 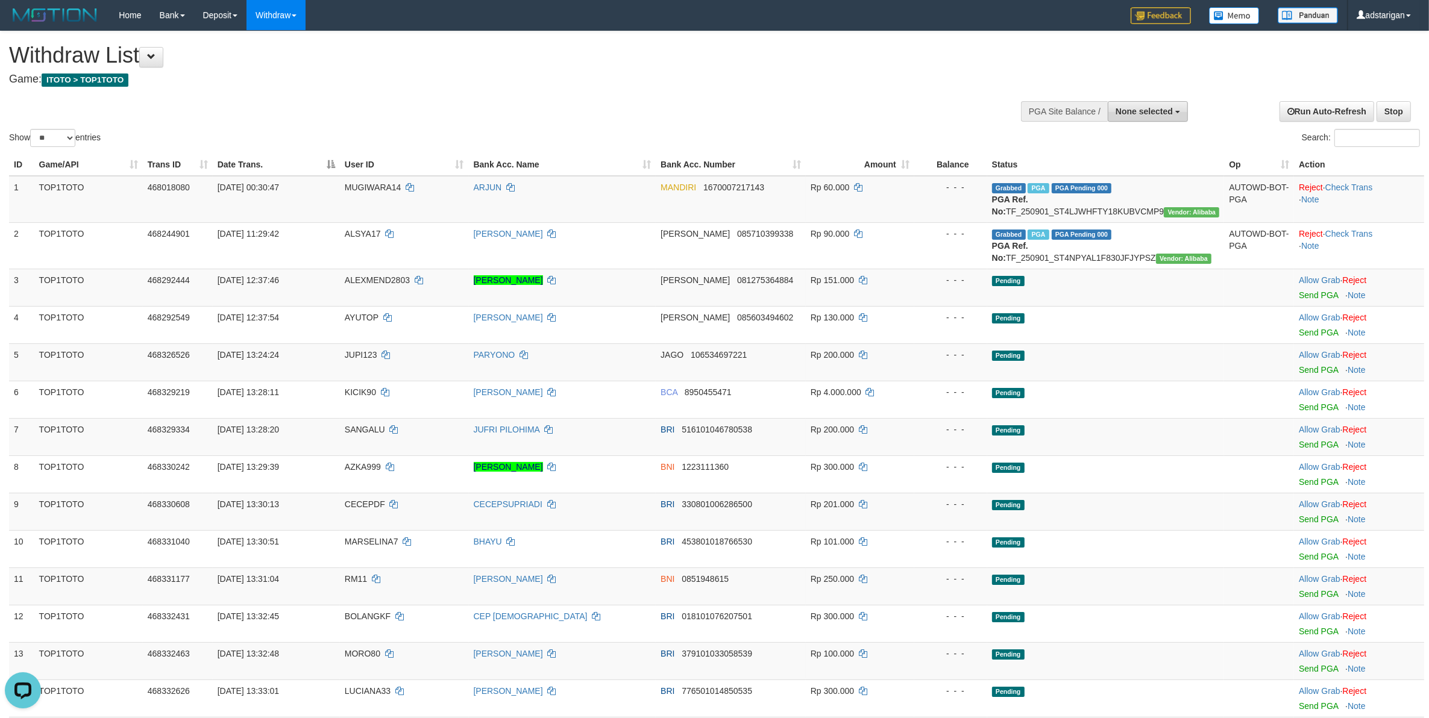 I want to click on span: Rp 4.000.000, so click(x=836, y=392).